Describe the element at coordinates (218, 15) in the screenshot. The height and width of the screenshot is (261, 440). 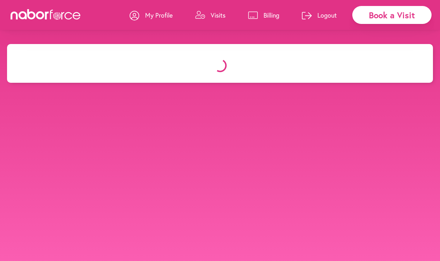
I see `p: Visits` at that location.